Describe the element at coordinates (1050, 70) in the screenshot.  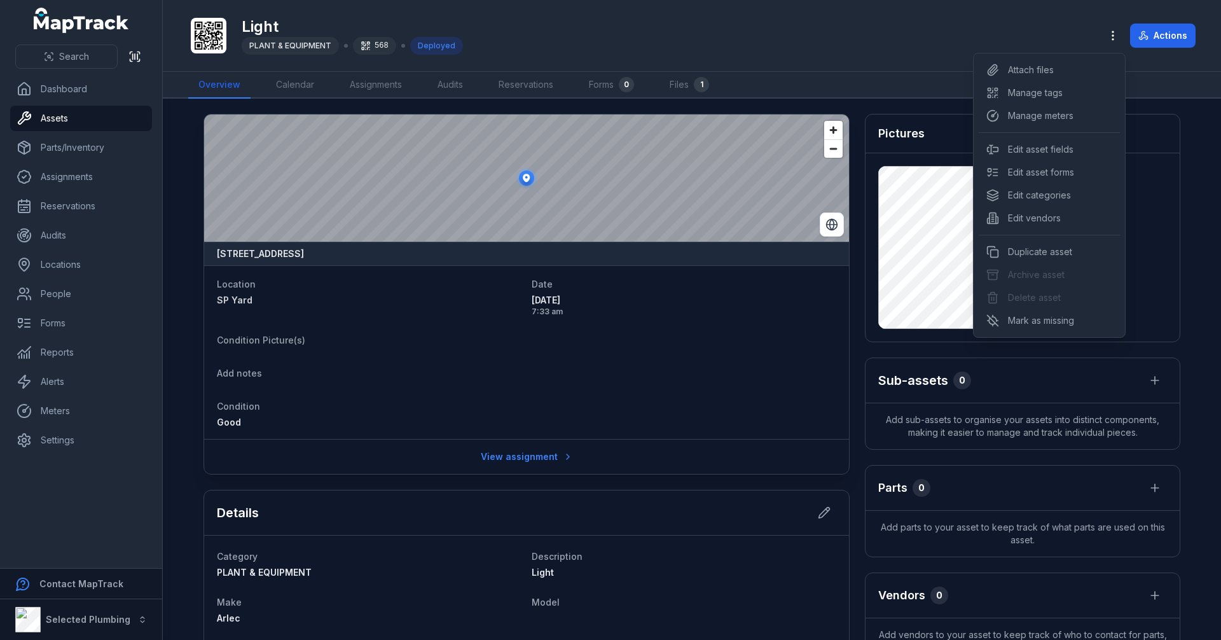
I see `div: Attach files` at that location.